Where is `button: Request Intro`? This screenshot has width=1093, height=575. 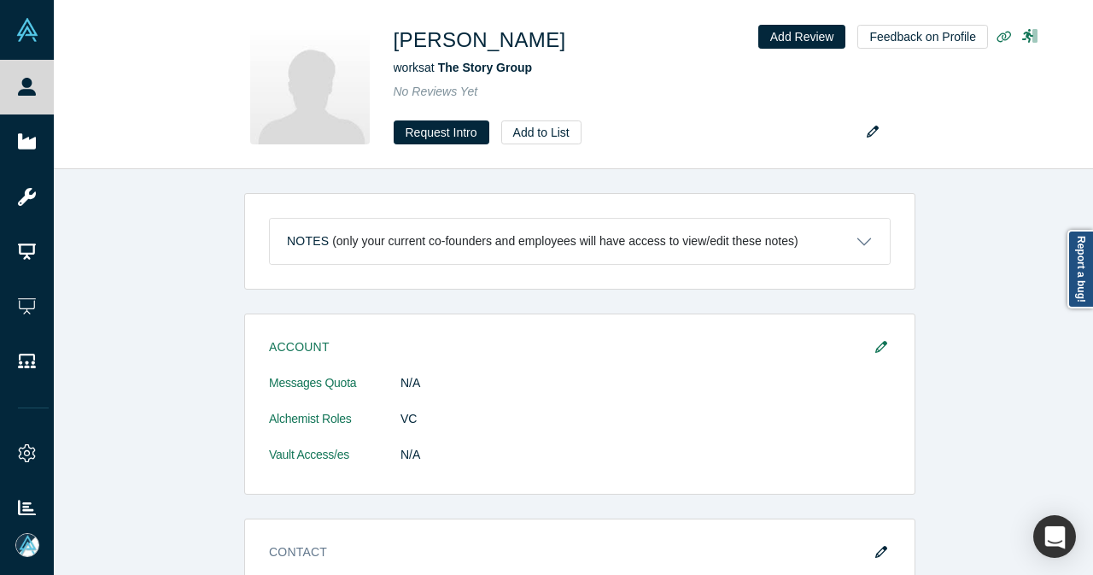
button: Request Intro is located at coordinates (441, 132).